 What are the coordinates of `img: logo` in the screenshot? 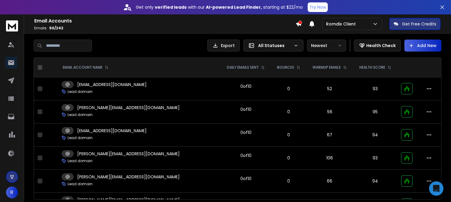 It's located at (12, 26).